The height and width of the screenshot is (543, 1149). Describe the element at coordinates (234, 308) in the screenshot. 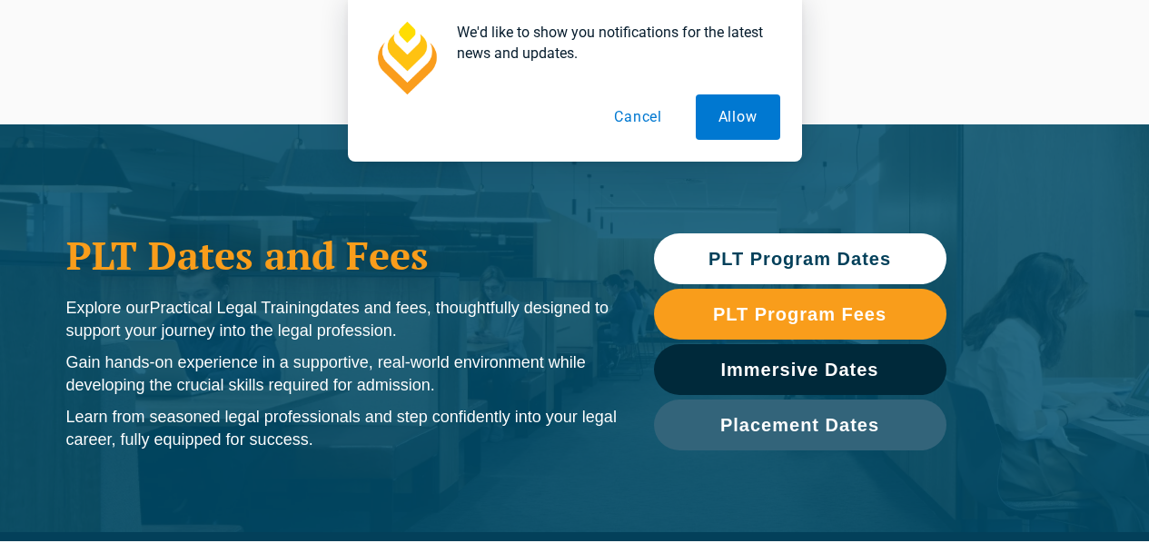

I see `span: Practical Legal Training` at that location.